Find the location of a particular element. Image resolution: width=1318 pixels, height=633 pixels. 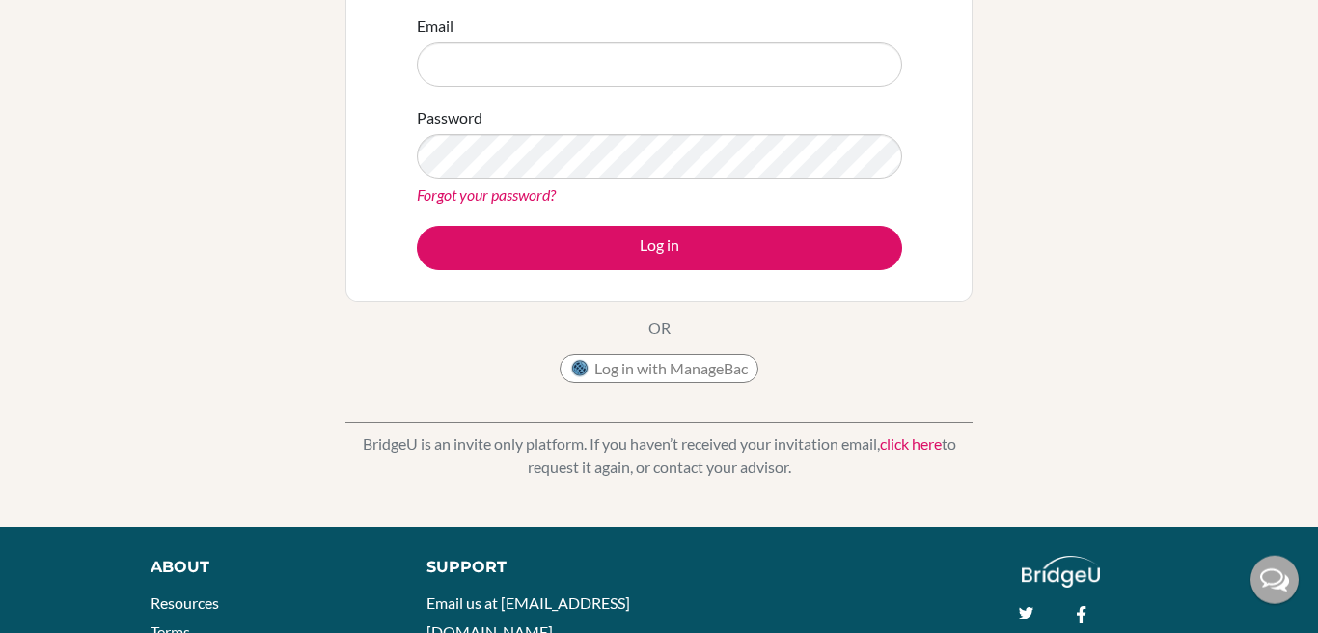

img: logo_white@2x-f4f0deed5e89b7ecb1c2cc34c3e3d731f90f0f143d5ea2071677605dd97b5244.png is located at coordinates (1060, 571).